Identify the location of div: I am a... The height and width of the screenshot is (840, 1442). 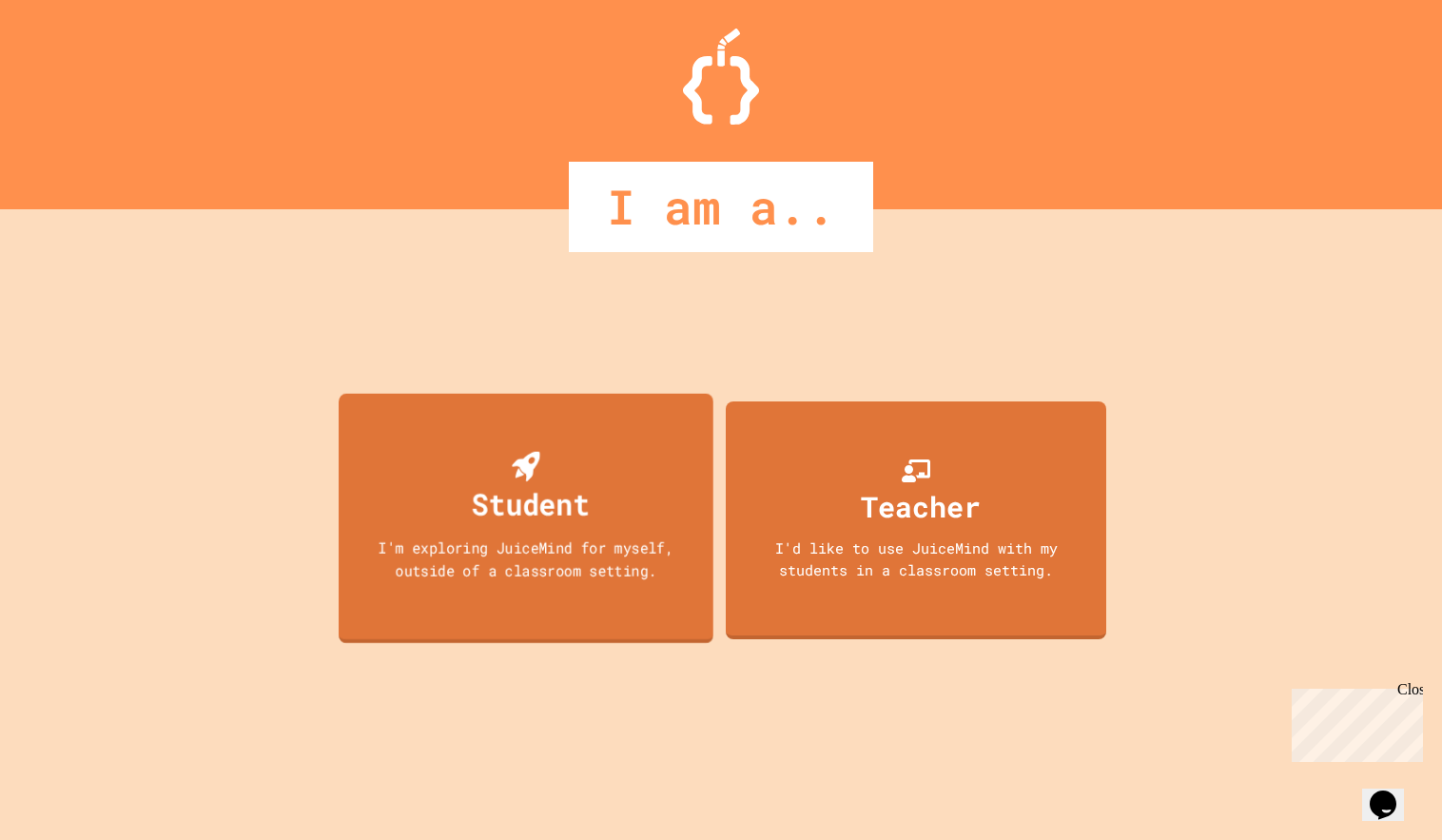
(721, 206).